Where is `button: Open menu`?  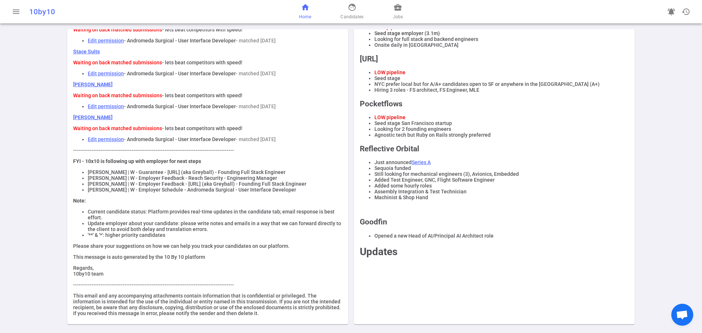
button: Open menu is located at coordinates (16, 12).